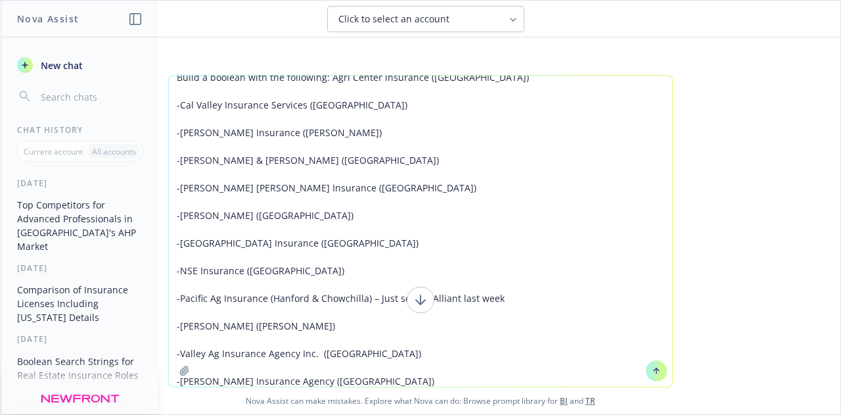  I want to click on span: Nova Assist can make mistakes. Explore what Nova can do: Browse prompt library for and, so click(421, 400).